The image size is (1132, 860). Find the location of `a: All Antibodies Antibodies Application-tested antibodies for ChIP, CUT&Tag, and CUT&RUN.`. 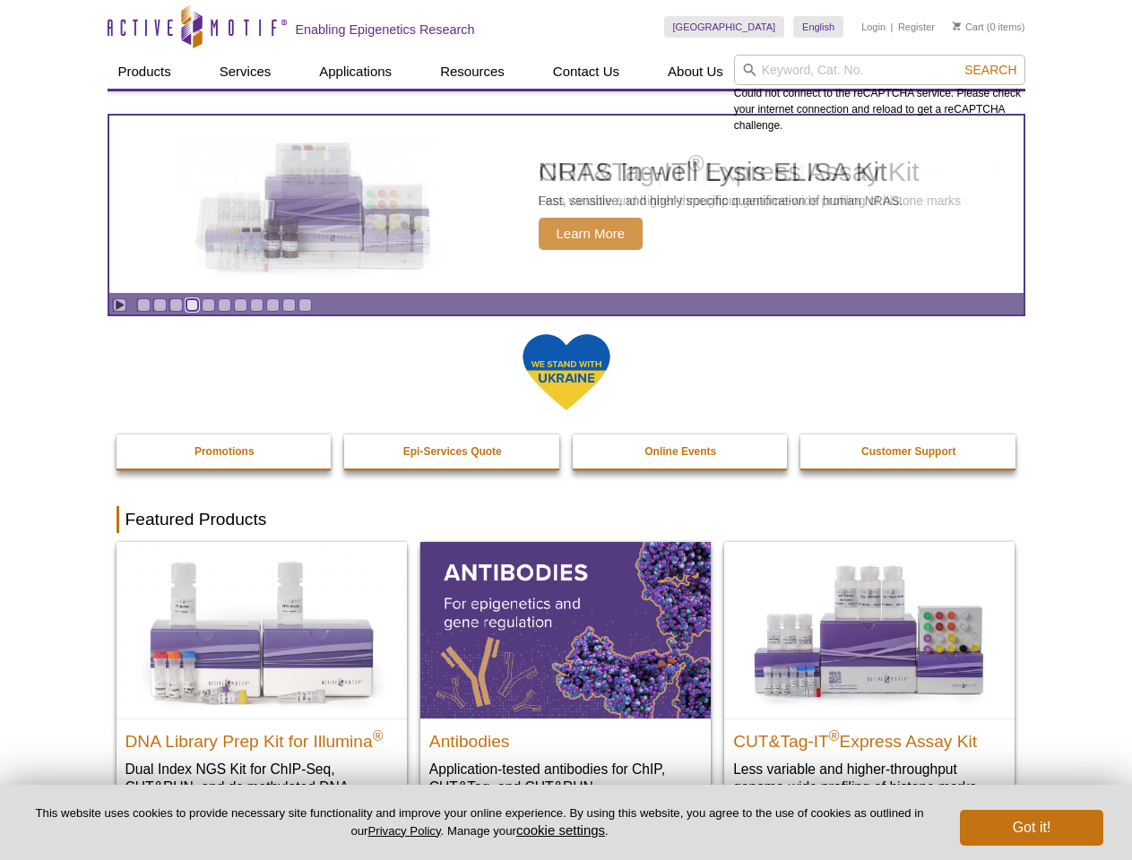

a: All Antibodies Antibodies Application-tested antibodies for ChIP, CUT&Tag, and CUT&RUN. is located at coordinates (565, 677).